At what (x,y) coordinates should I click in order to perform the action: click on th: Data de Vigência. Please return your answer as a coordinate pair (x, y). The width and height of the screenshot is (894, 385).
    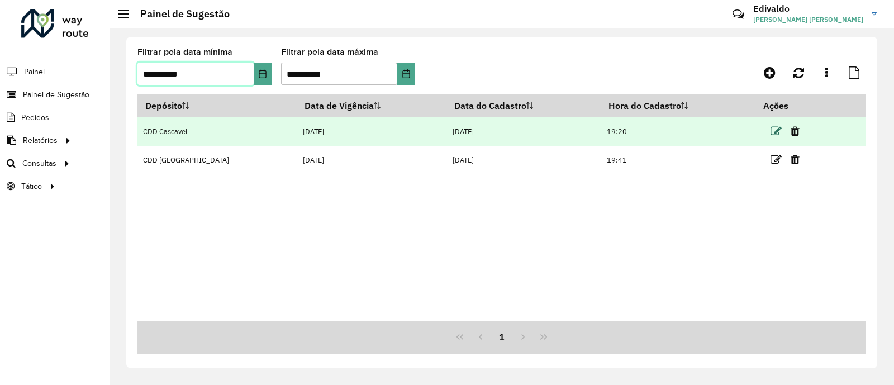
    Looking at the image, I should click on (372, 106).